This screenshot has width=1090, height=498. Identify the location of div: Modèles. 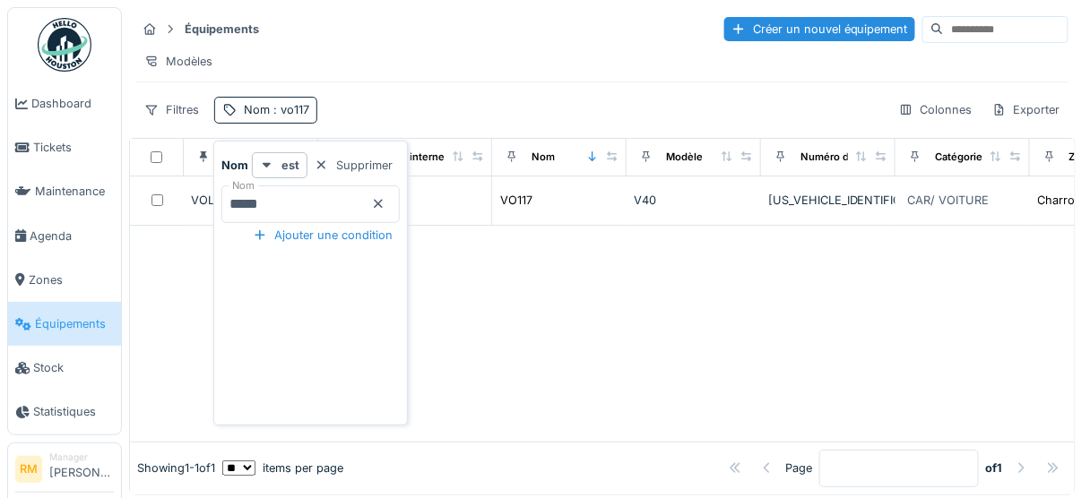
(178, 61).